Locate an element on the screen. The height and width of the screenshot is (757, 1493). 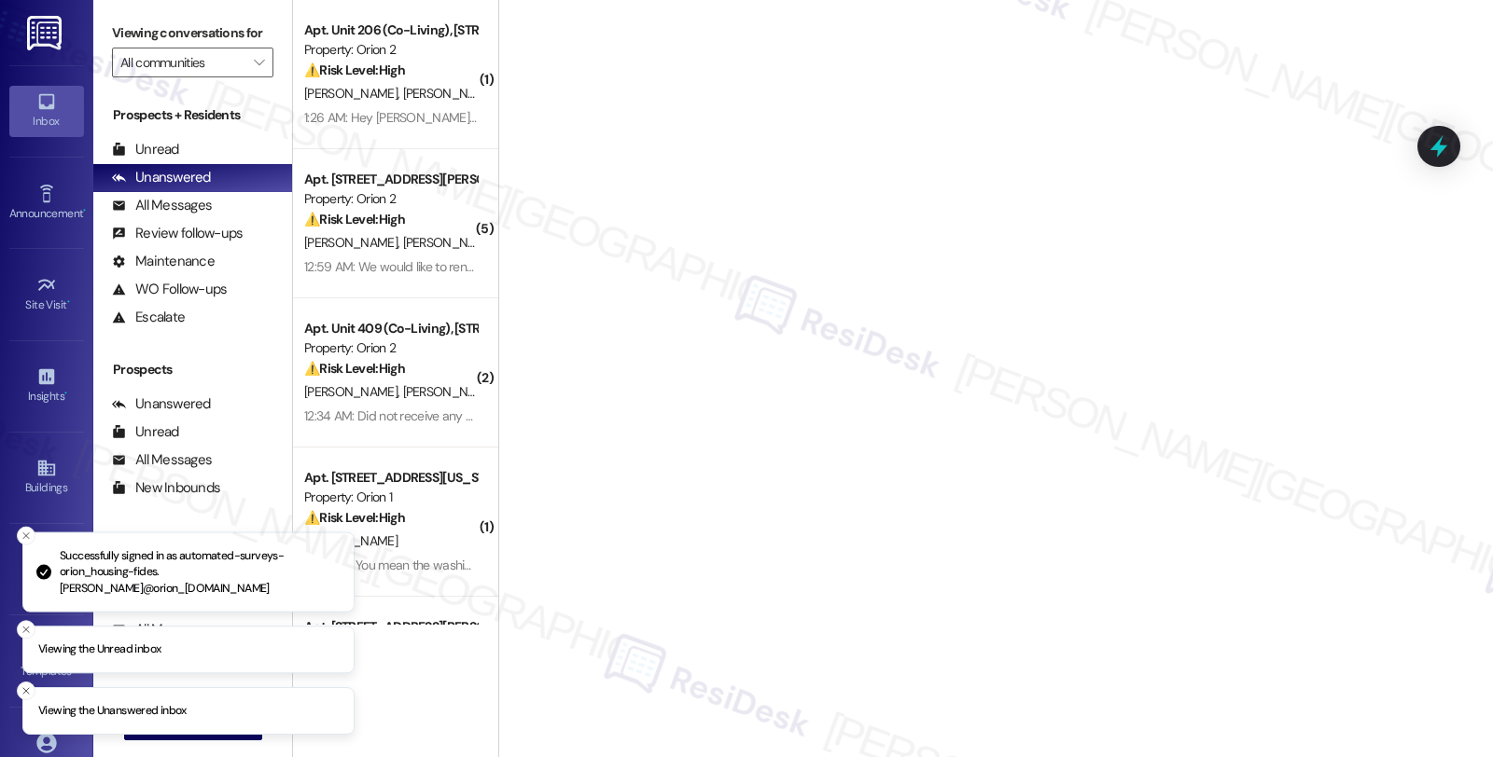
p: Viewing the Unread inbox is located at coordinates (99, 650).